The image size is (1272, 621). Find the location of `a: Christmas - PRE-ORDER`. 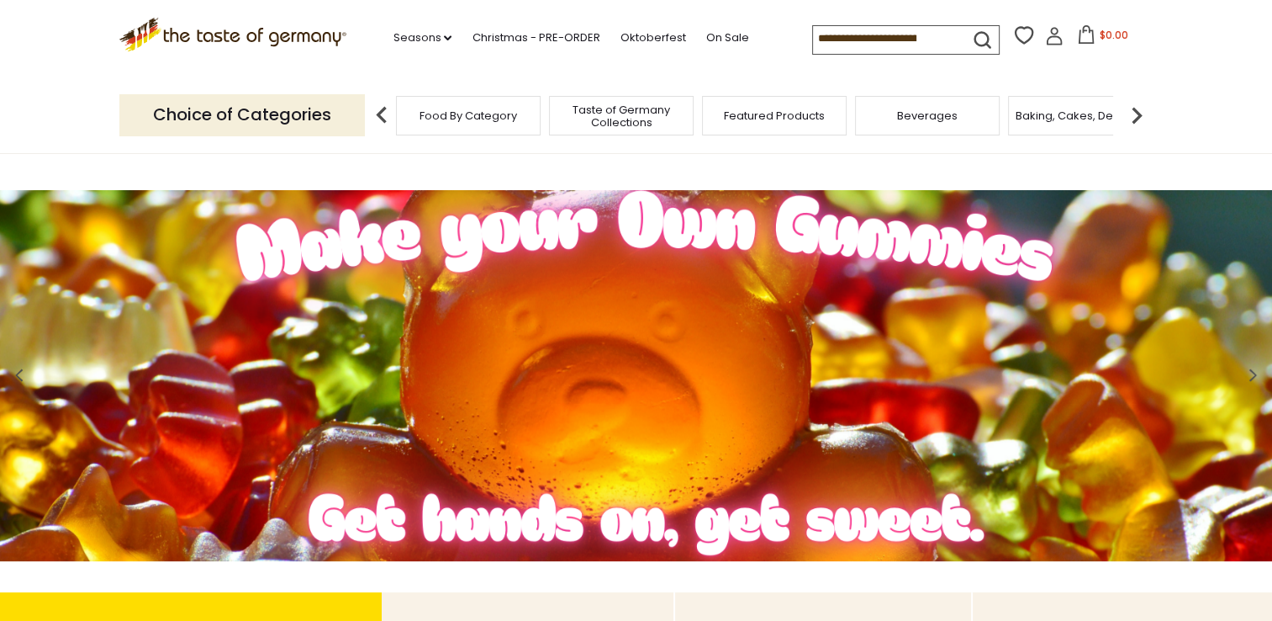

a: Christmas - PRE-ORDER is located at coordinates (536, 38).